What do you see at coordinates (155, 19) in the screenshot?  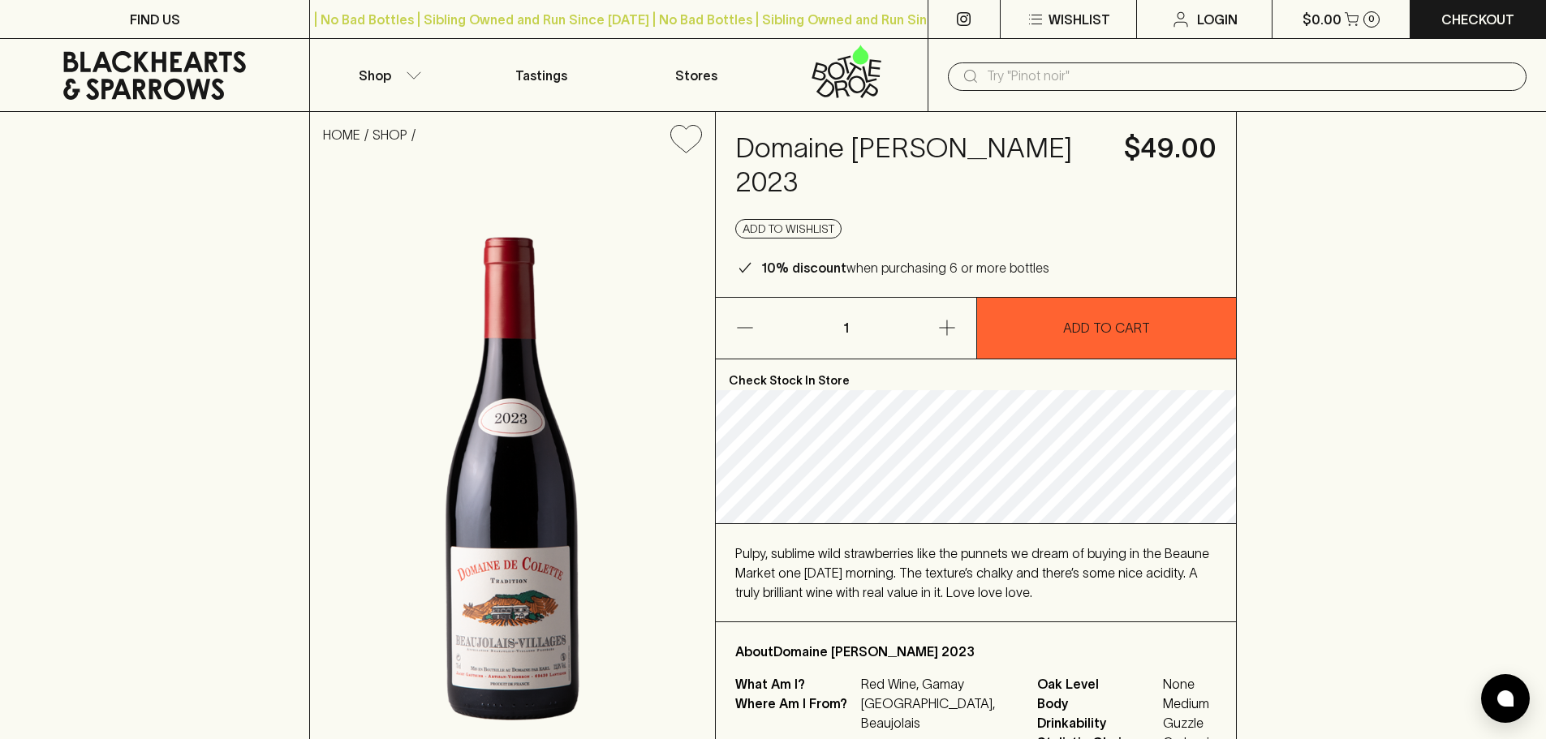 I see `p: FIND US` at bounding box center [155, 19].